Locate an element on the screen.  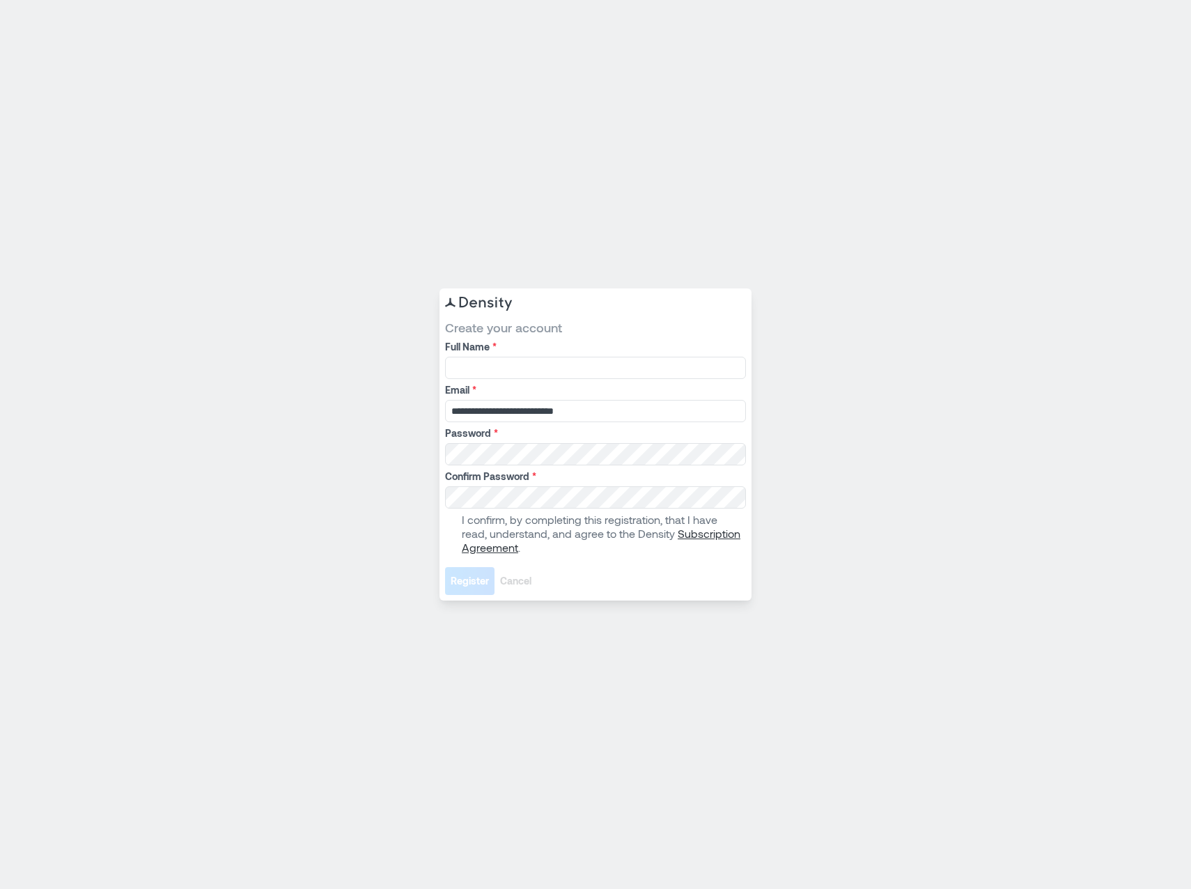
label: Full Name is located at coordinates (594, 347).